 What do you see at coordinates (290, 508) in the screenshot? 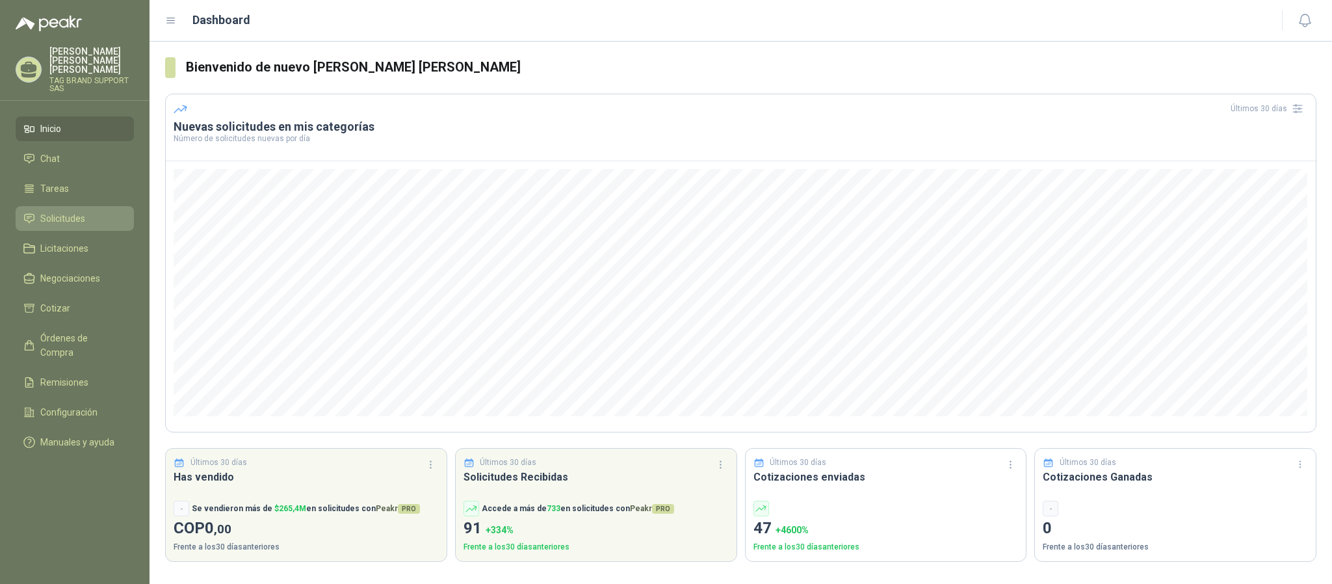
I see `span: $ 265,4M` at bounding box center [290, 508].